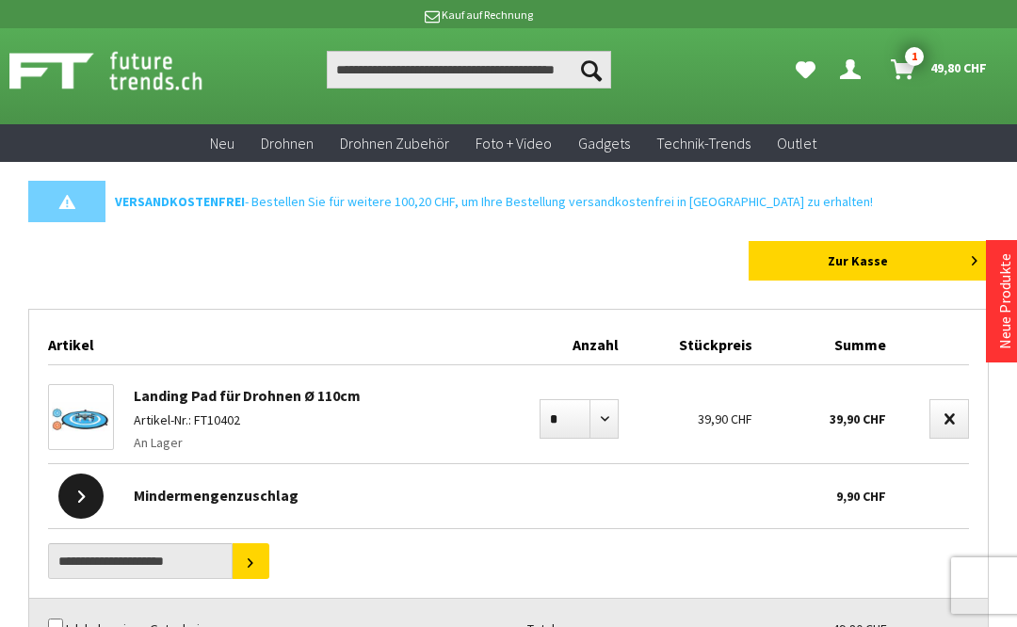  What do you see at coordinates (247, 396) in the screenshot?
I see `a: Landing Pad für Drohnen Ø 110cm` at bounding box center [247, 396].